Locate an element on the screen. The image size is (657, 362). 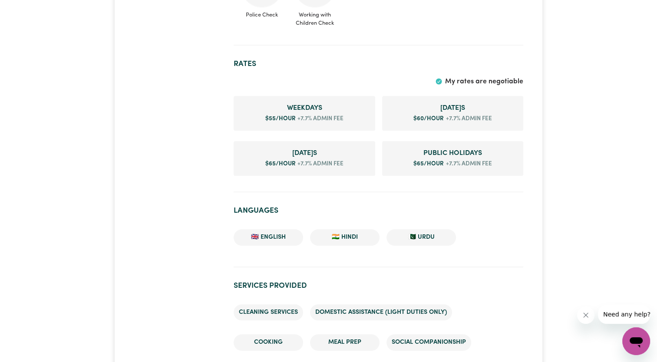
li: Domestic assistance (light duties only) is located at coordinates (381, 313).